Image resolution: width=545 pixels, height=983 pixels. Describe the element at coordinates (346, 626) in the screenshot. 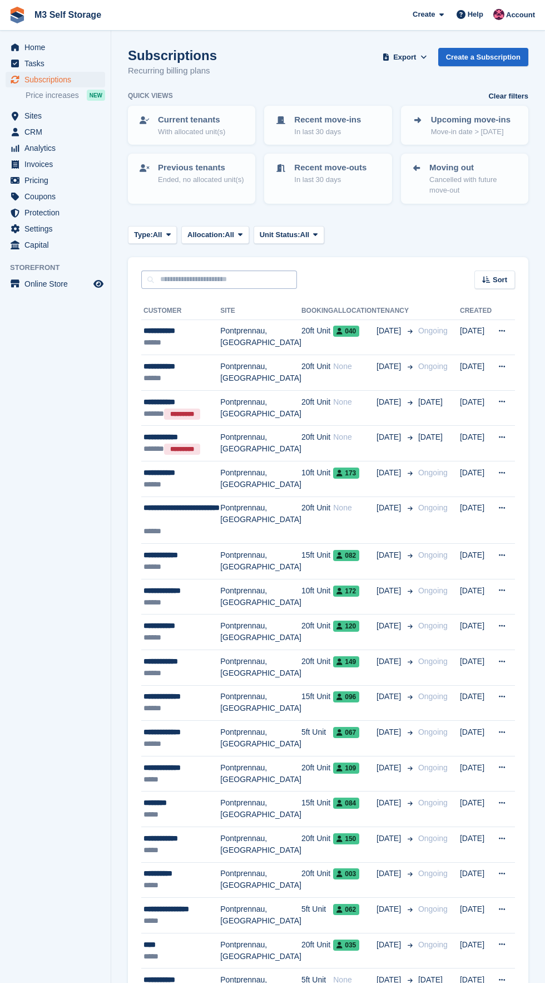

I see `span: 120` at that location.